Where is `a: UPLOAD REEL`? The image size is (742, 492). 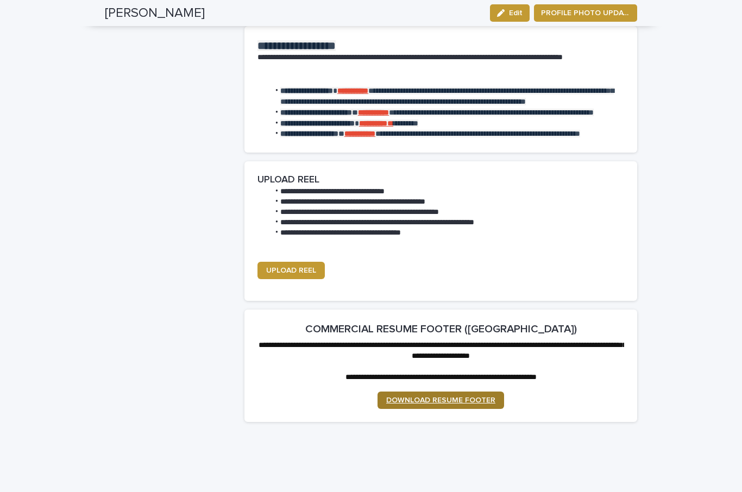
a: UPLOAD REEL is located at coordinates (291, 271).